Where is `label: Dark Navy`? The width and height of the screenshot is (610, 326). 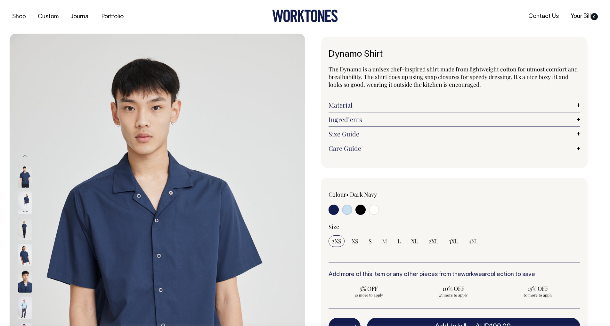
label: Dark Navy is located at coordinates (363, 194).